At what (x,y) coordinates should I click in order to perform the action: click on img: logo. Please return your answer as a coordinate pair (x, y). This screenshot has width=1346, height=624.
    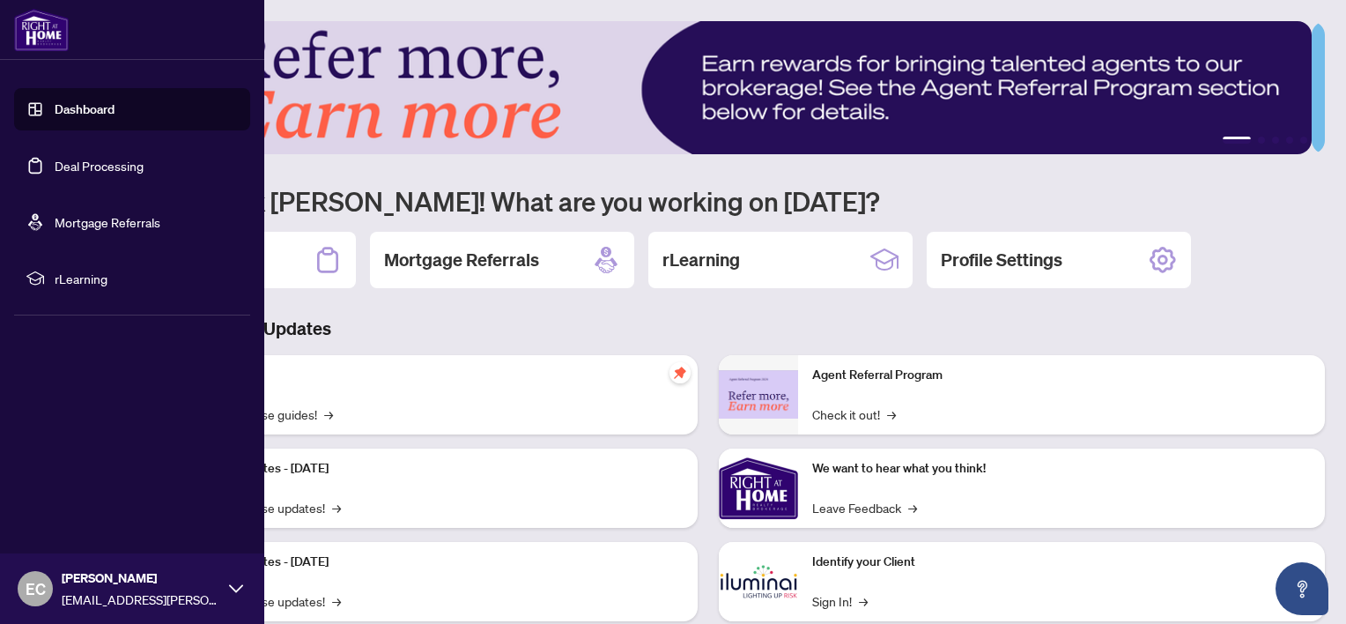
    Looking at the image, I should click on (41, 30).